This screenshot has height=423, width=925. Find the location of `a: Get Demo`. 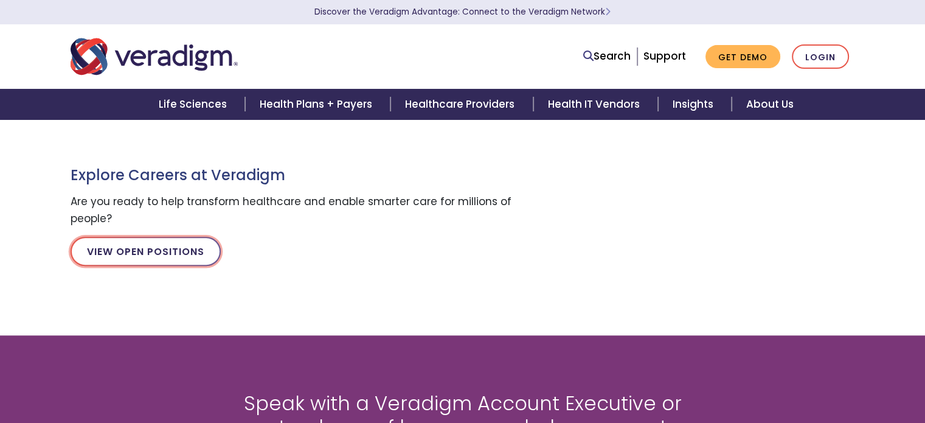

a: Get Demo is located at coordinates (742, 57).